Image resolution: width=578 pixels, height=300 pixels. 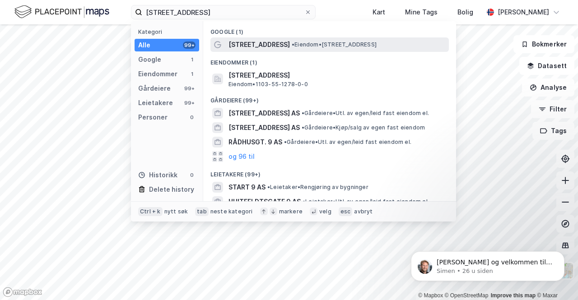 I want to click on div: Kategori, so click(x=168, y=32).